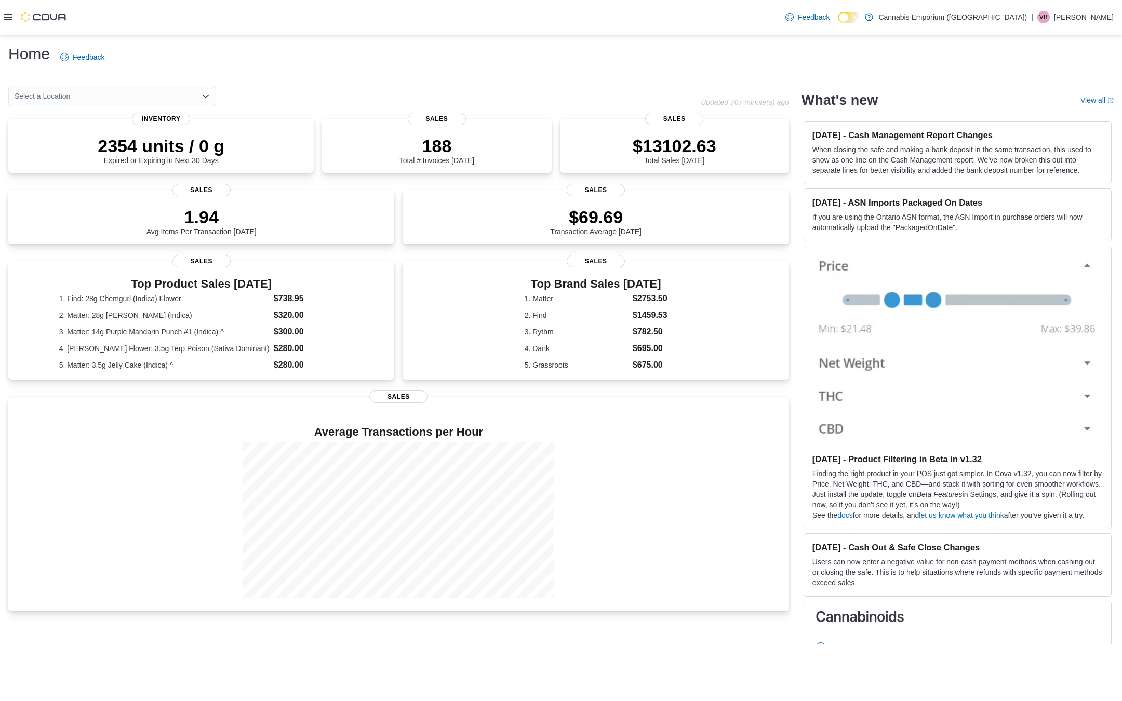 This screenshot has width=1122, height=701. I want to click on dd: $675.00, so click(650, 365).